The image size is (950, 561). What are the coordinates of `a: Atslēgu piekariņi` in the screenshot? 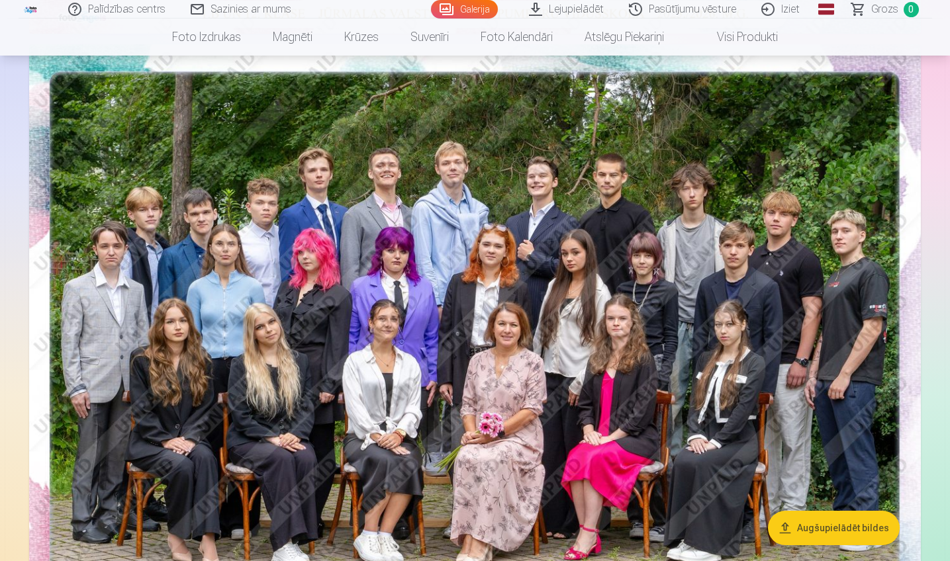 It's located at (624, 37).